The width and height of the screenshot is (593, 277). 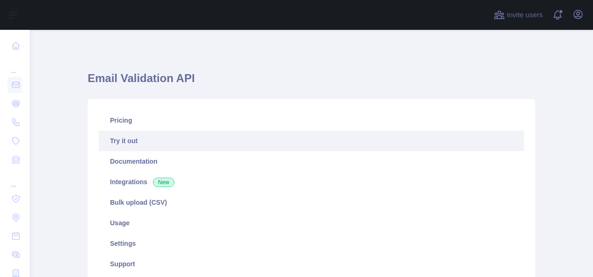 I want to click on span: New, so click(x=164, y=182).